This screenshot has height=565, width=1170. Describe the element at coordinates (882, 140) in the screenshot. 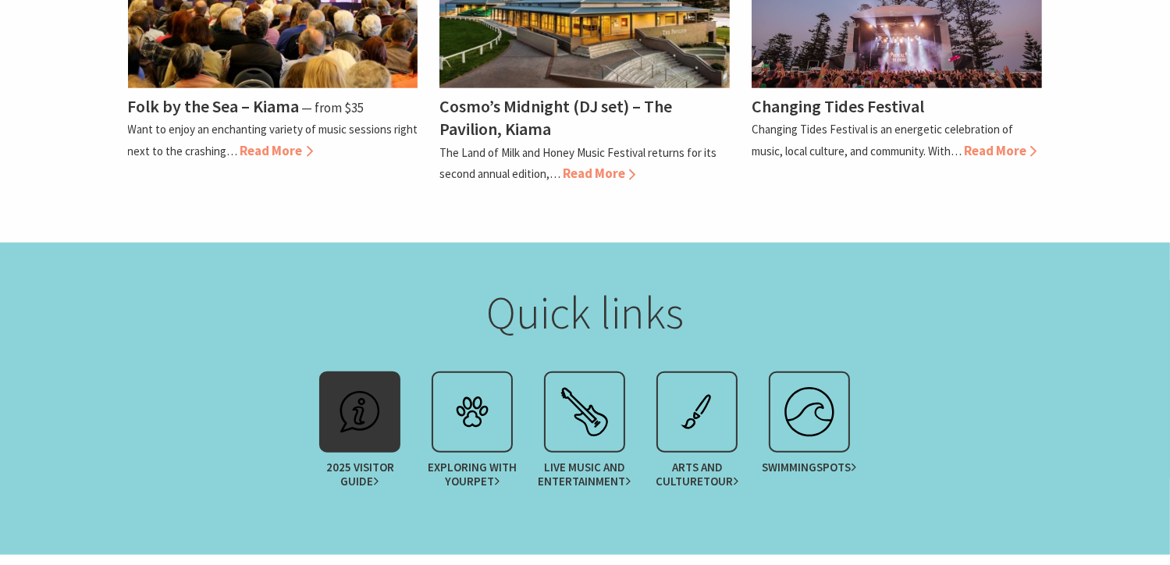

I see `p: Changing Tides Festival is an energetic celebration of music, local culture, and community. With…` at that location.